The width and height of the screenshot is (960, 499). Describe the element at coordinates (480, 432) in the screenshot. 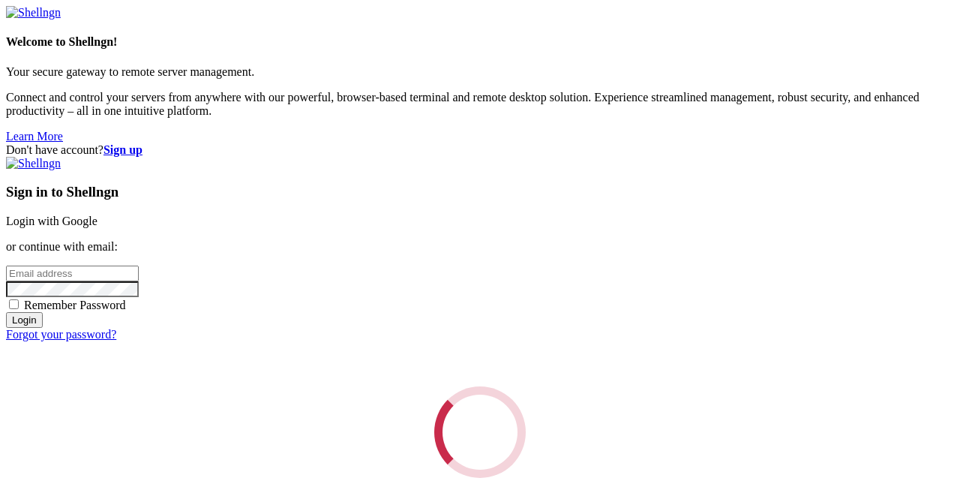

I see `div: Loading...` at that location.